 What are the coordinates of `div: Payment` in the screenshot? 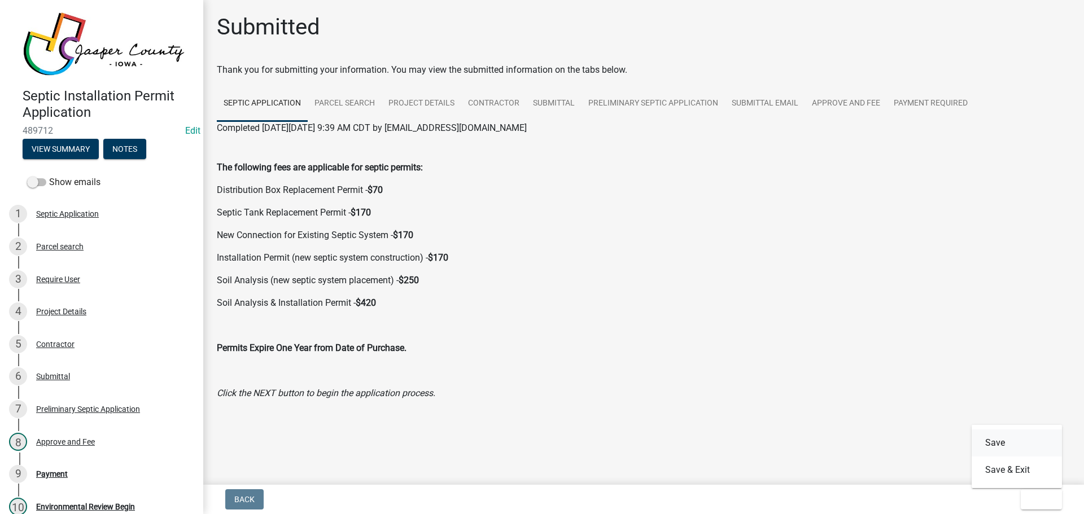 It's located at (52, 474).